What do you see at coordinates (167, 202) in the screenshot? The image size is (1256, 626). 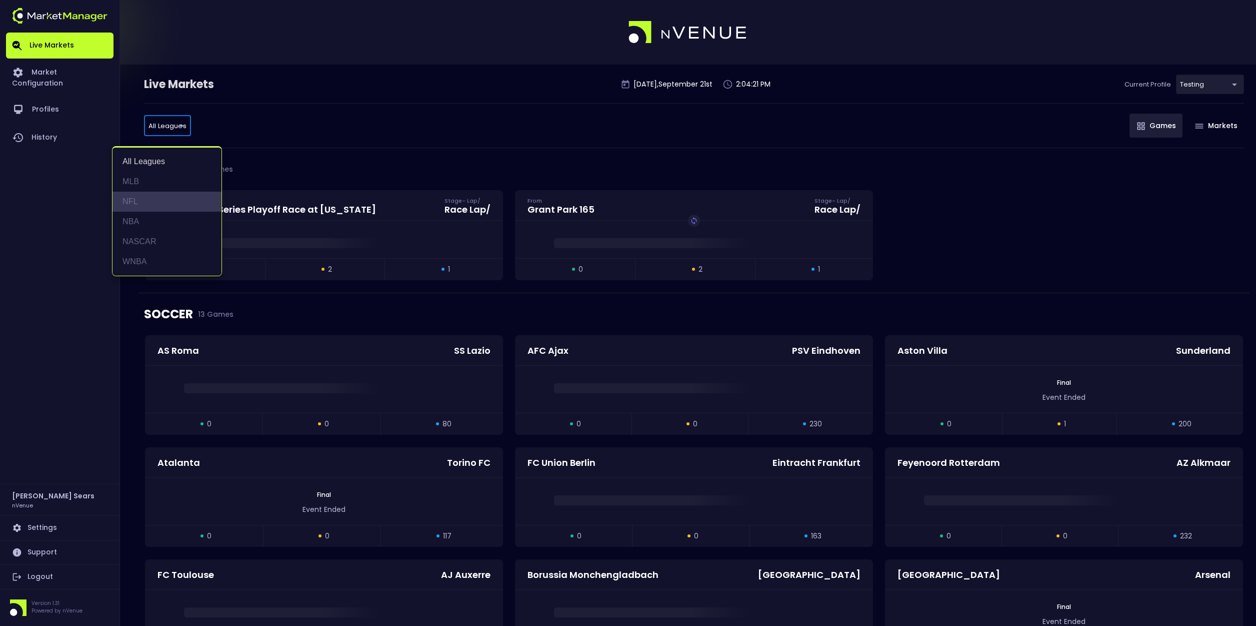 I see `li: NFL` at bounding box center [167, 202].